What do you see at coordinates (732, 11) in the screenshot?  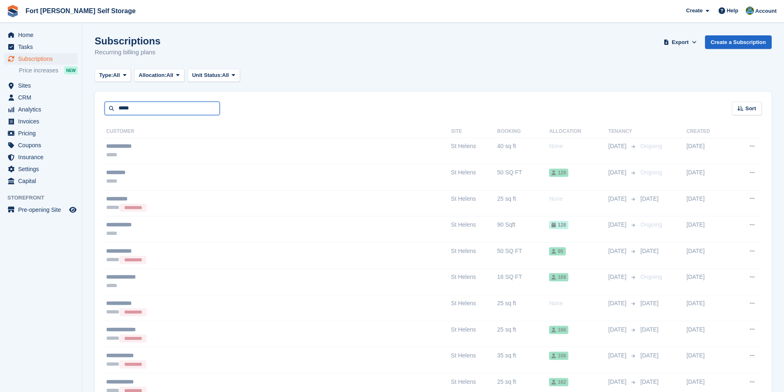 I see `span: Help` at bounding box center [732, 11].